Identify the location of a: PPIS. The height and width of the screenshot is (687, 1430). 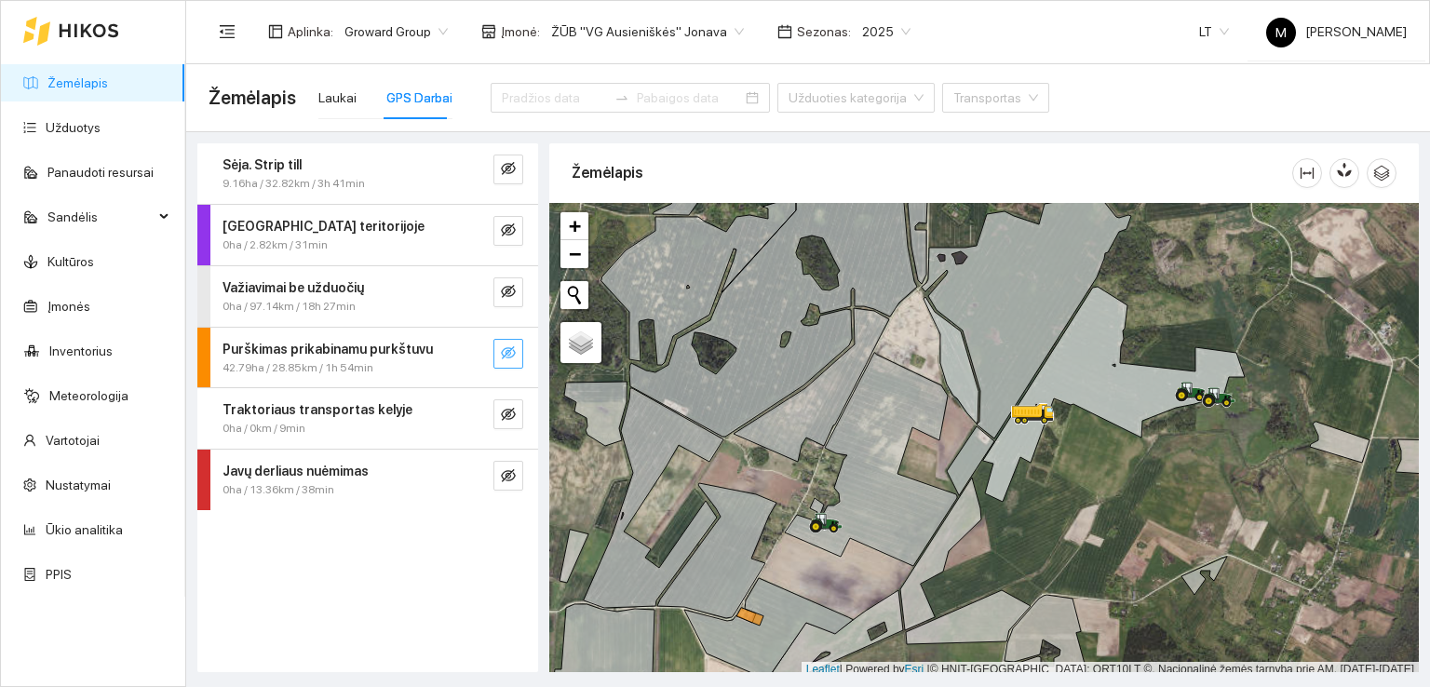
(59, 574).